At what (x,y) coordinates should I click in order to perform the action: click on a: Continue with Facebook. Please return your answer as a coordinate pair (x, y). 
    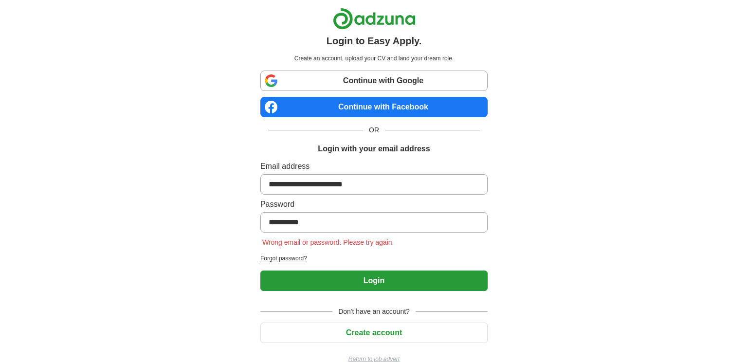
    Looking at the image, I should click on (374, 107).